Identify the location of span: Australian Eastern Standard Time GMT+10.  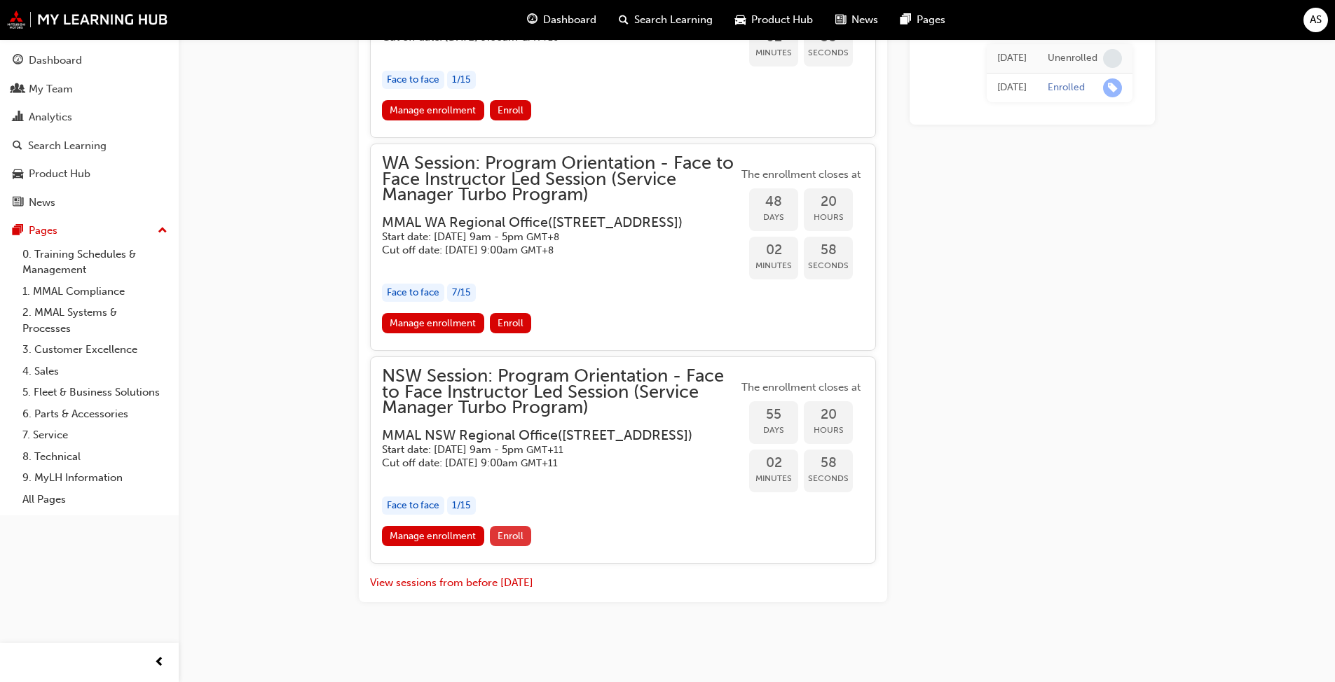
(540, 37).